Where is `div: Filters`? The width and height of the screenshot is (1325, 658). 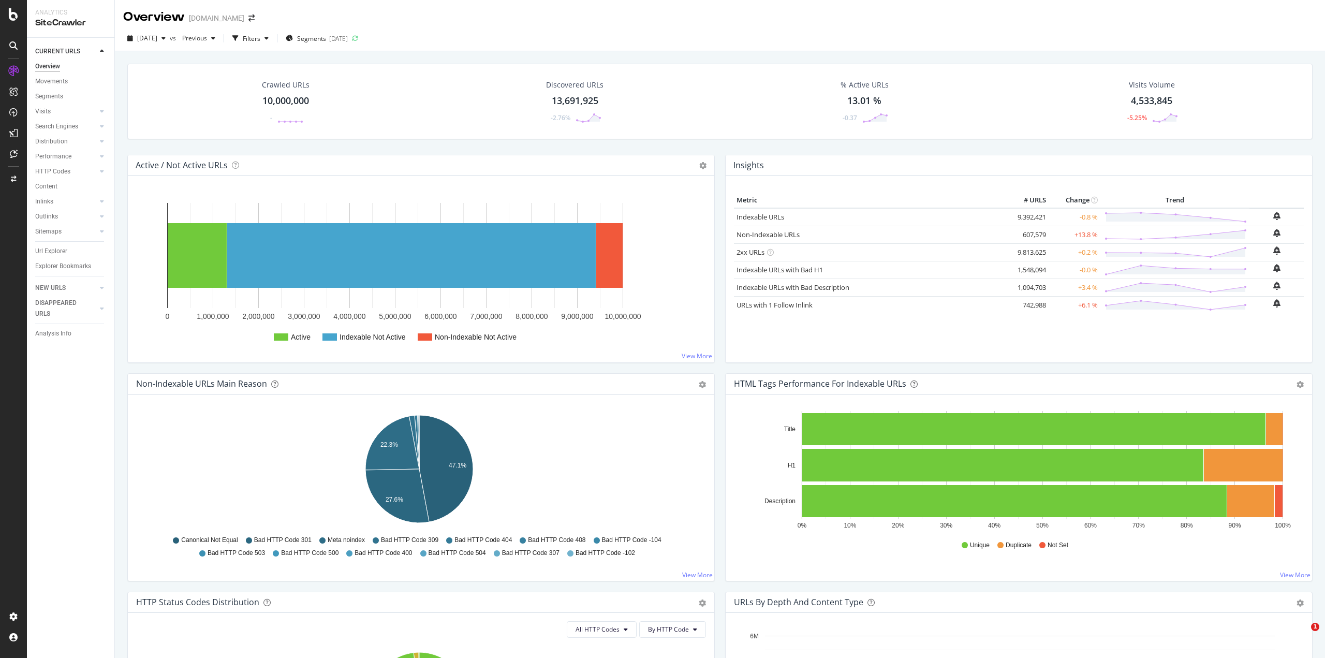
div: Filters is located at coordinates (252, 38).